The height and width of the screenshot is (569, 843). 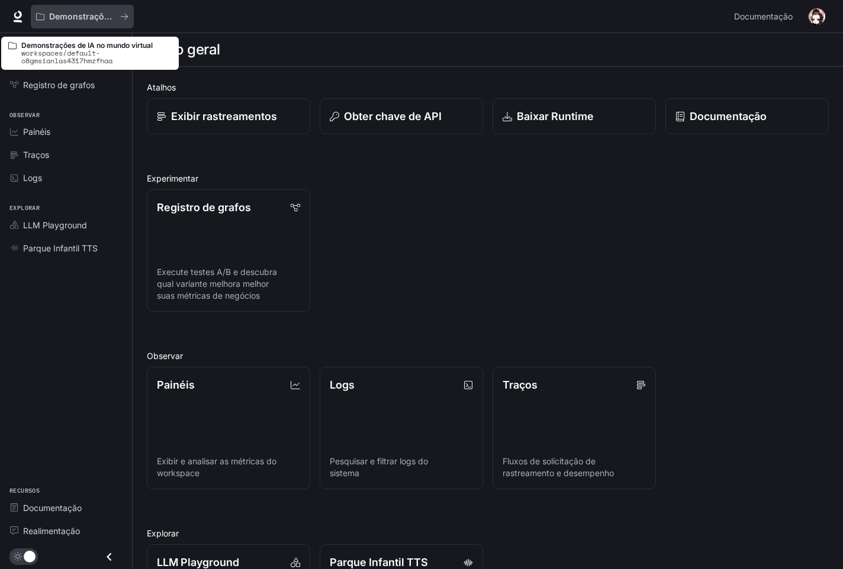 I want to click on a: Baixar Runtime, so click(x=574, y=116).